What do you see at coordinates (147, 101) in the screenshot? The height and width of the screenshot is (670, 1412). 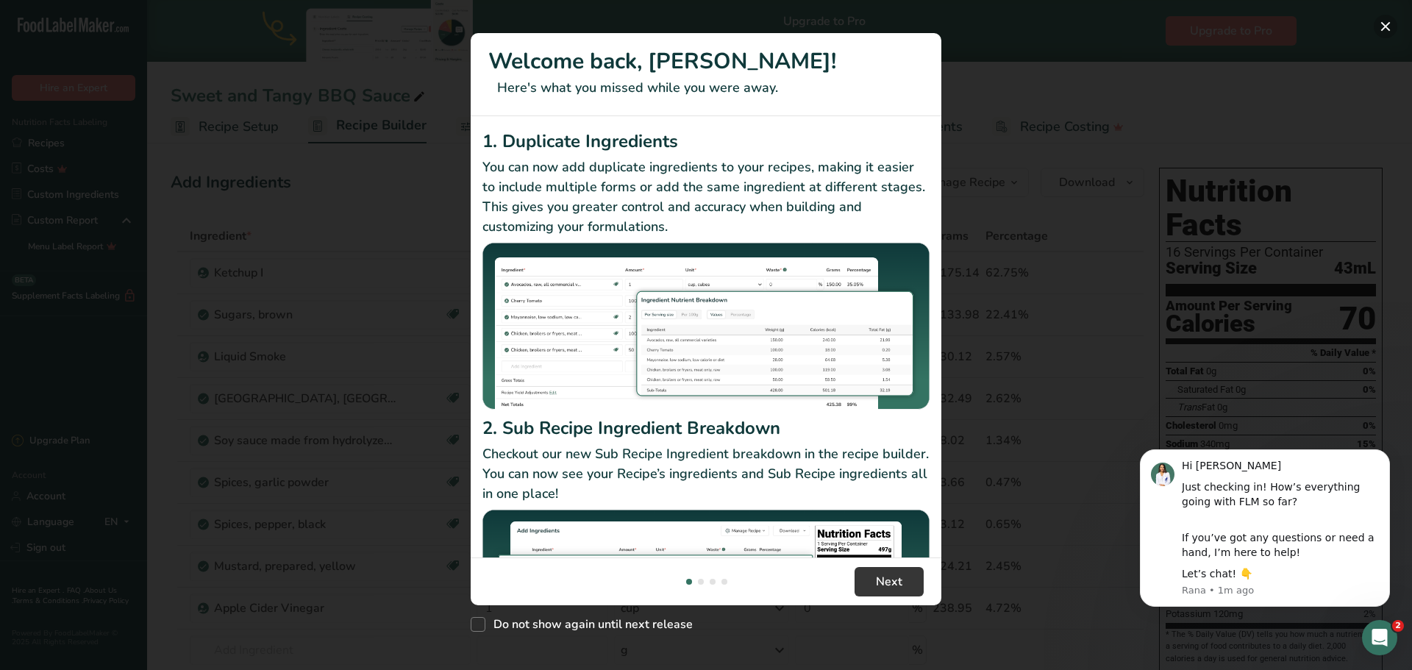 I see `div: message notification from Rana, 1m ago. Hi Jonathan Just checking in! How’s everything going with...` at bounding box center [147, 101].